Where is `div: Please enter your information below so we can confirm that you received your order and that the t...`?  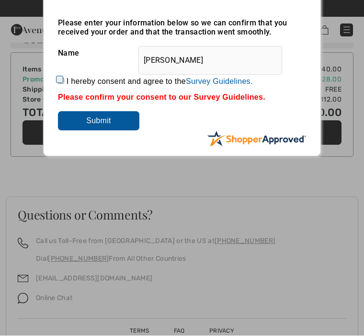
div: Please enter your information below so we can confirm that you received your order and that the t... is located at coordinates (182, 28).